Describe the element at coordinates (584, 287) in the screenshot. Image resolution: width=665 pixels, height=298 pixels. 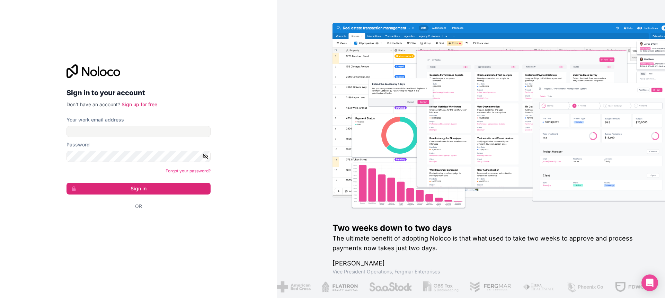
I see `img: /assets/phoenix-BREaitsQ.png` at that location.